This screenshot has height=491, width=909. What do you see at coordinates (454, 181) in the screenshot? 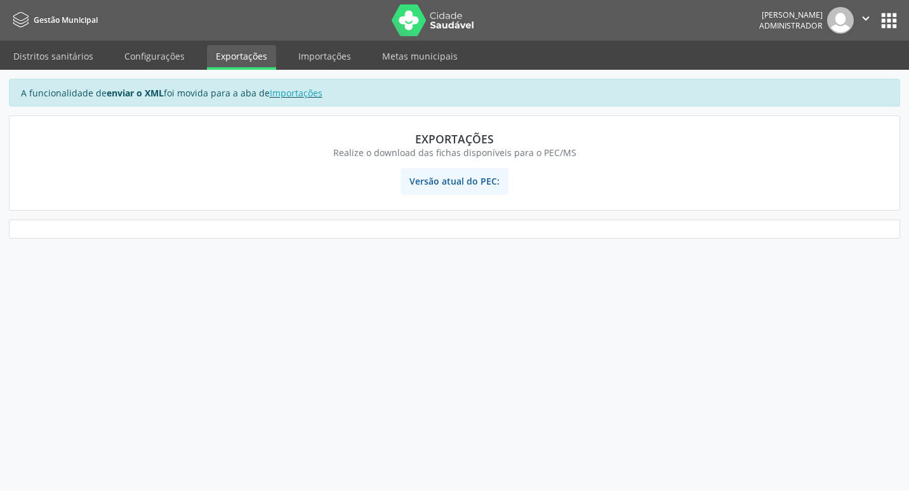
I see `span: Versão atual do PEC:` at bounding box center [454, 181].